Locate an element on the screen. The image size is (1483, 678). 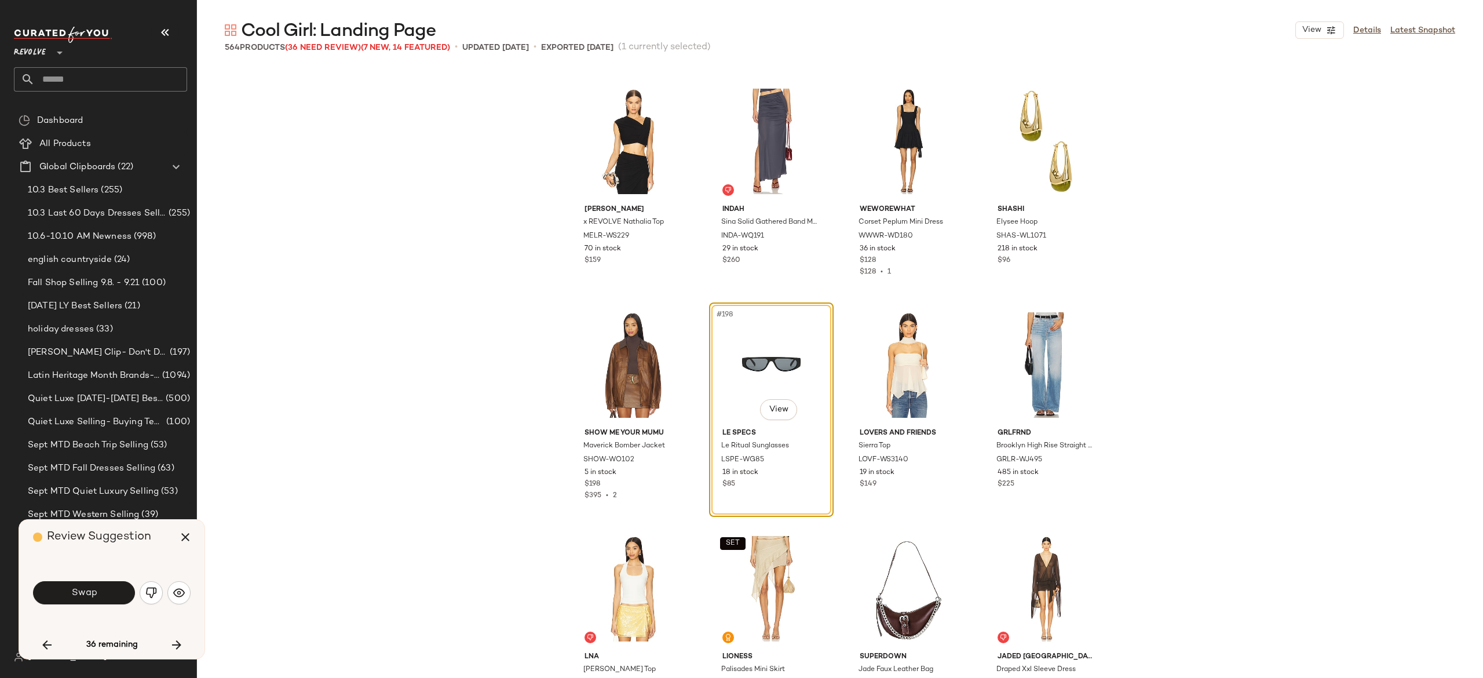
span: Palisades Mini Skirt is located at coordinates (753, 670).